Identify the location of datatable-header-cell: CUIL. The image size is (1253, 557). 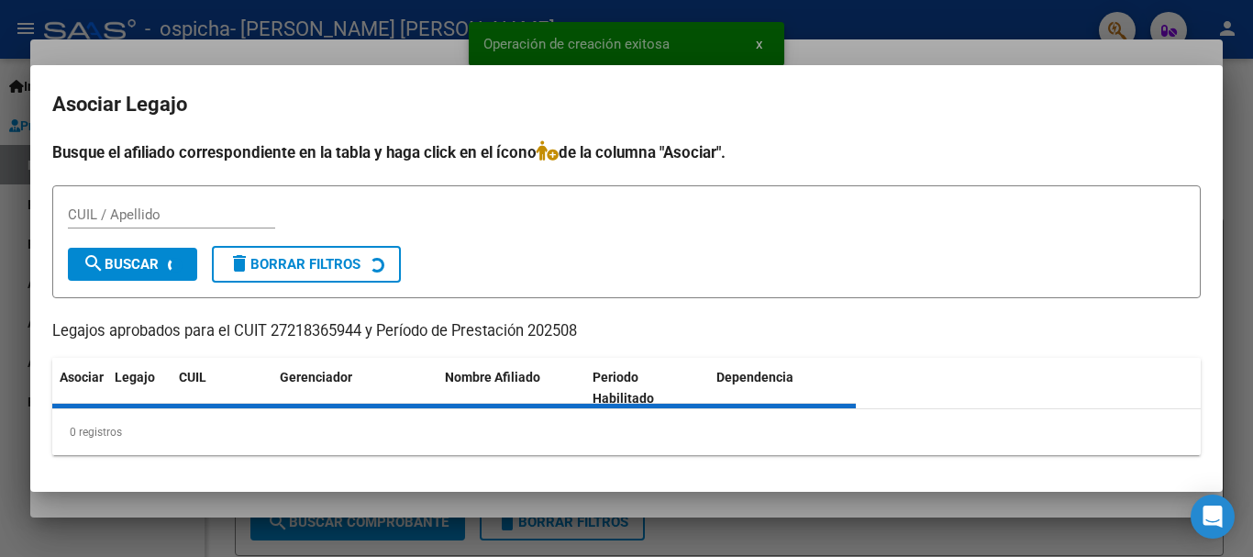
(222, 388).